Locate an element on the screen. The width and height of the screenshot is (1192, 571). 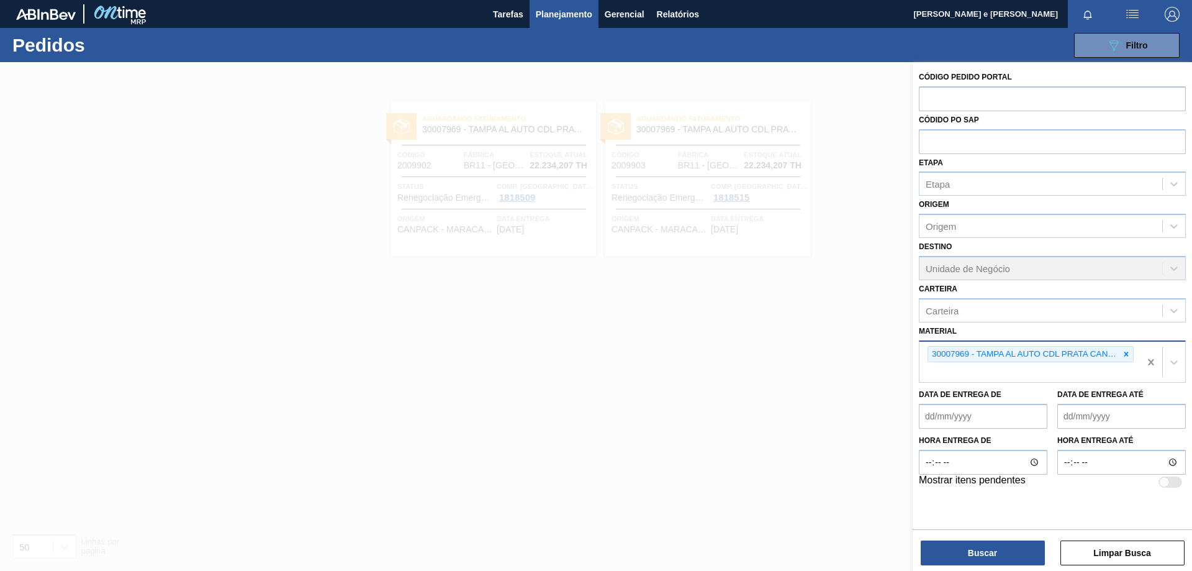
div: 30007969 - TAMPA AL AUTO CDL PRATA CANPACK is located at coordinates (1024, 354).